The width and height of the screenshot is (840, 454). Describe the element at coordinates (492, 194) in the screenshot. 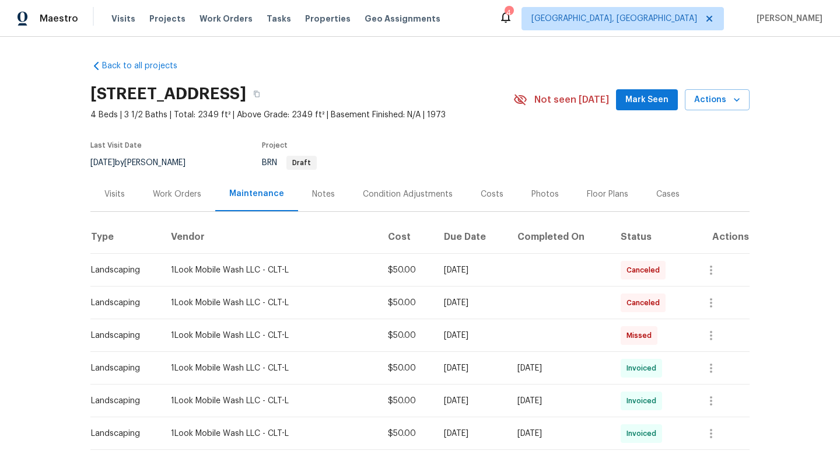

I see `div: Costs` at that location.